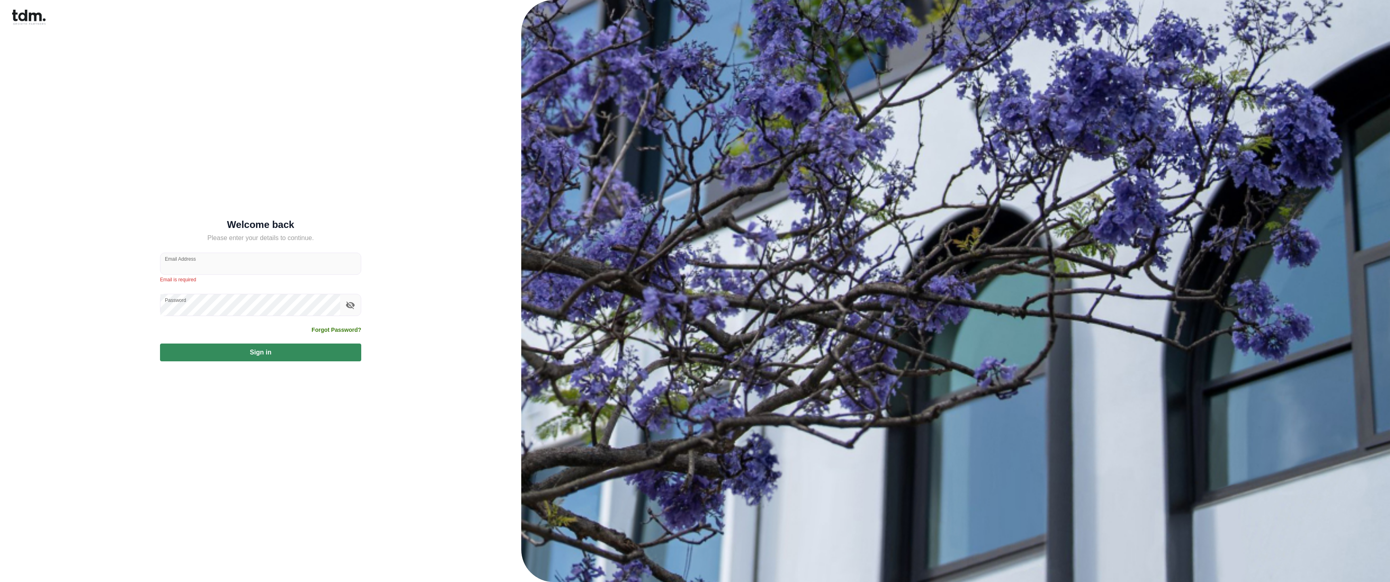  I want to click on h5: Welcome back, so click(261, 225).